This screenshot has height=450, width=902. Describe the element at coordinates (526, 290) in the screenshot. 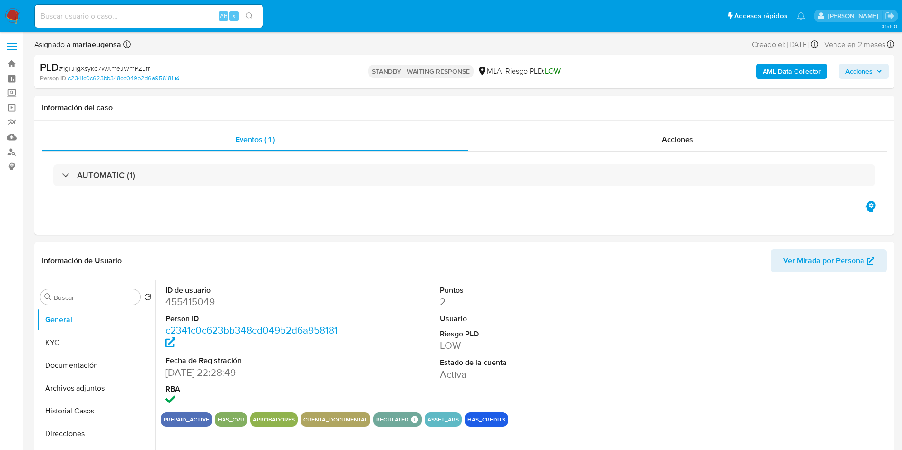

I see `dt: Puntos` at that location.